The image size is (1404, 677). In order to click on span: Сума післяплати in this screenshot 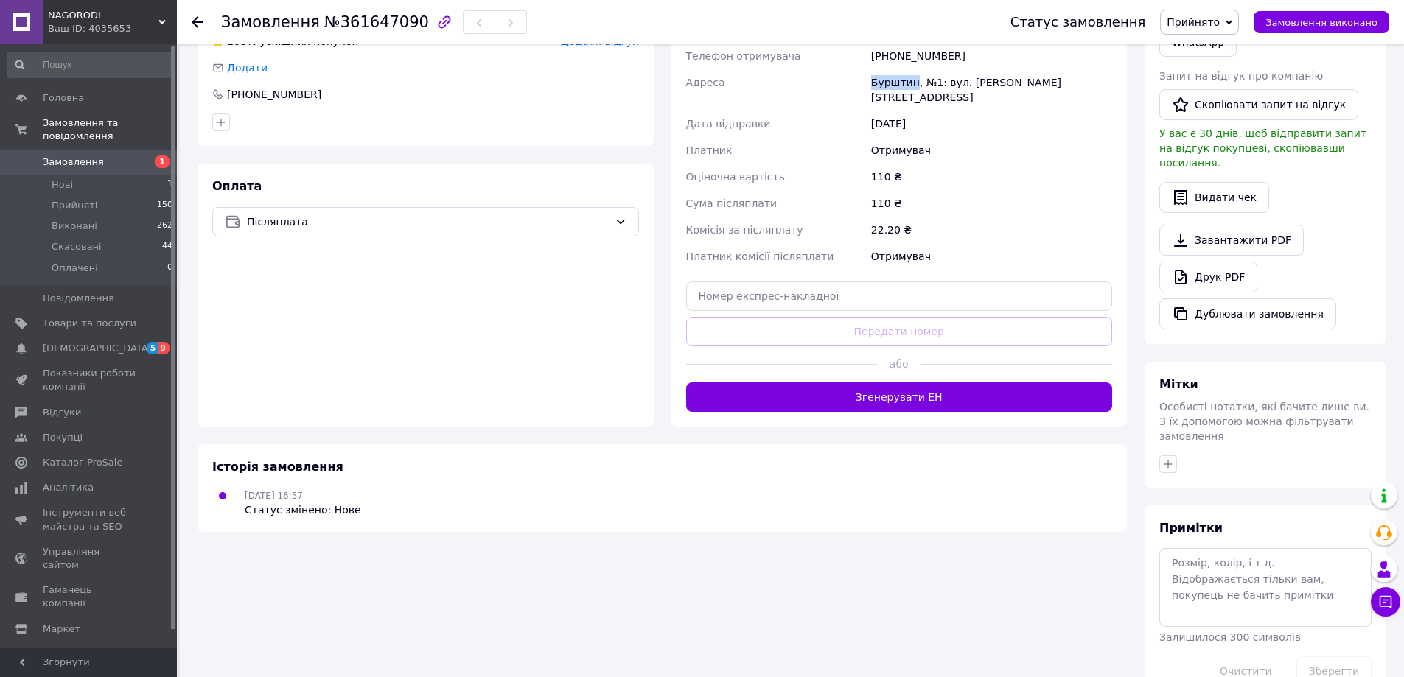, I will do `click(732, 203)`.